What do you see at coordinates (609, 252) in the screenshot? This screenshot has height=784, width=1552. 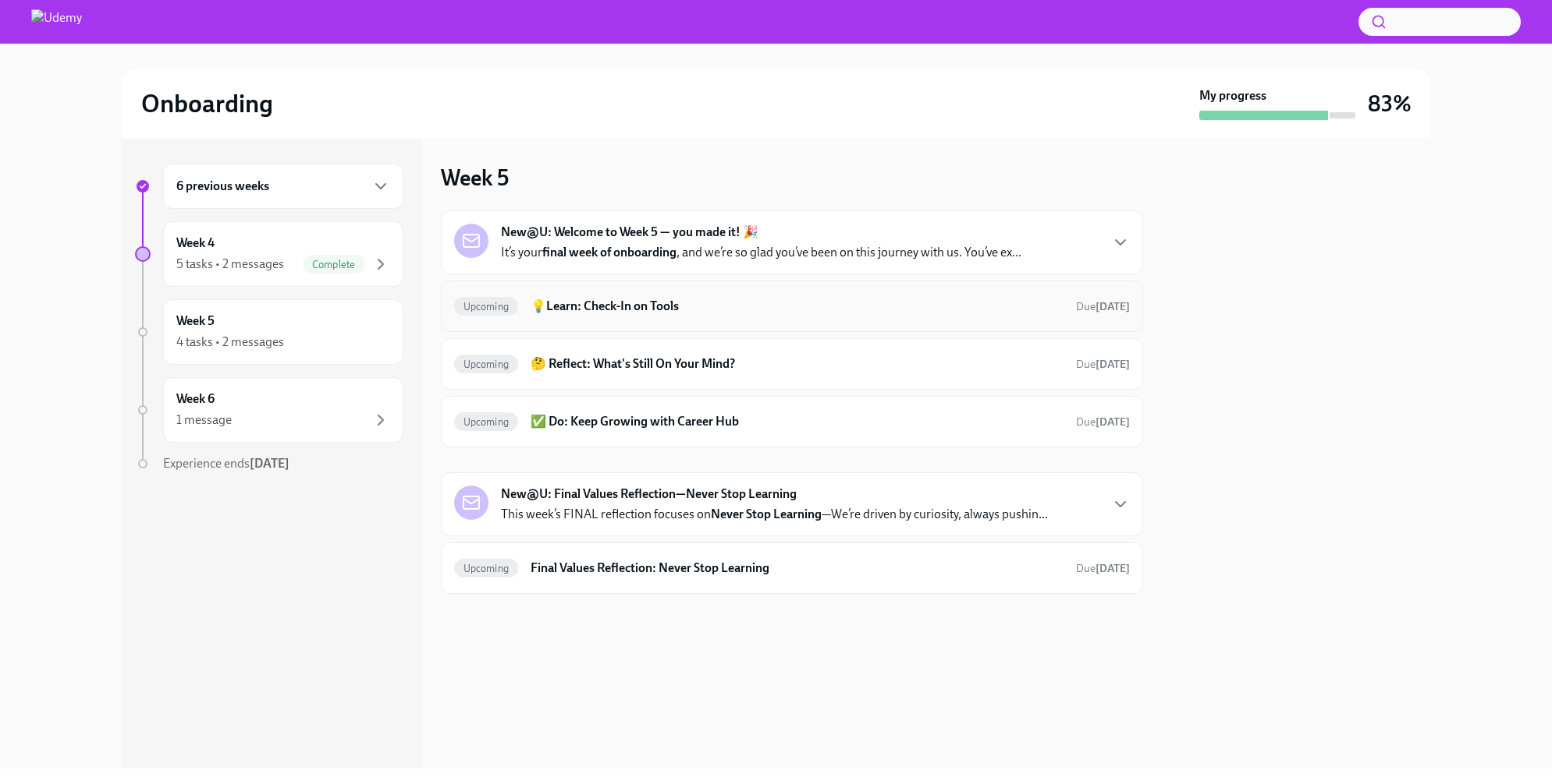 I see `strong: final week of onboarding` at bounding box center [609, 252].